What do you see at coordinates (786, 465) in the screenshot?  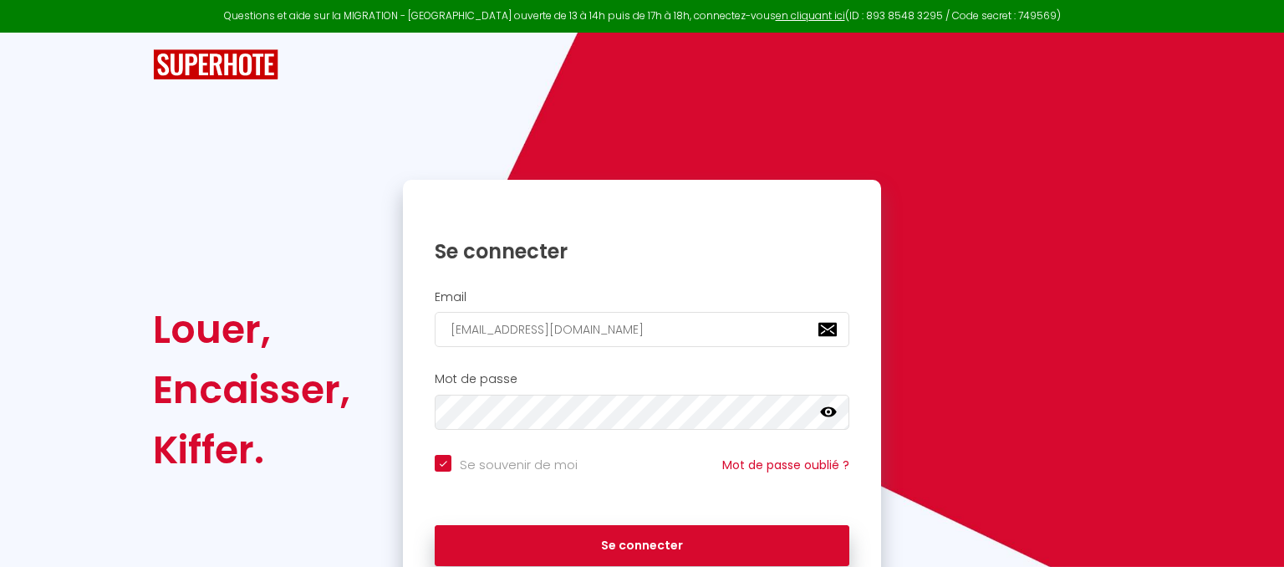 I see `a: Mot de passe oublié ?` at bounding box center [786, 465].